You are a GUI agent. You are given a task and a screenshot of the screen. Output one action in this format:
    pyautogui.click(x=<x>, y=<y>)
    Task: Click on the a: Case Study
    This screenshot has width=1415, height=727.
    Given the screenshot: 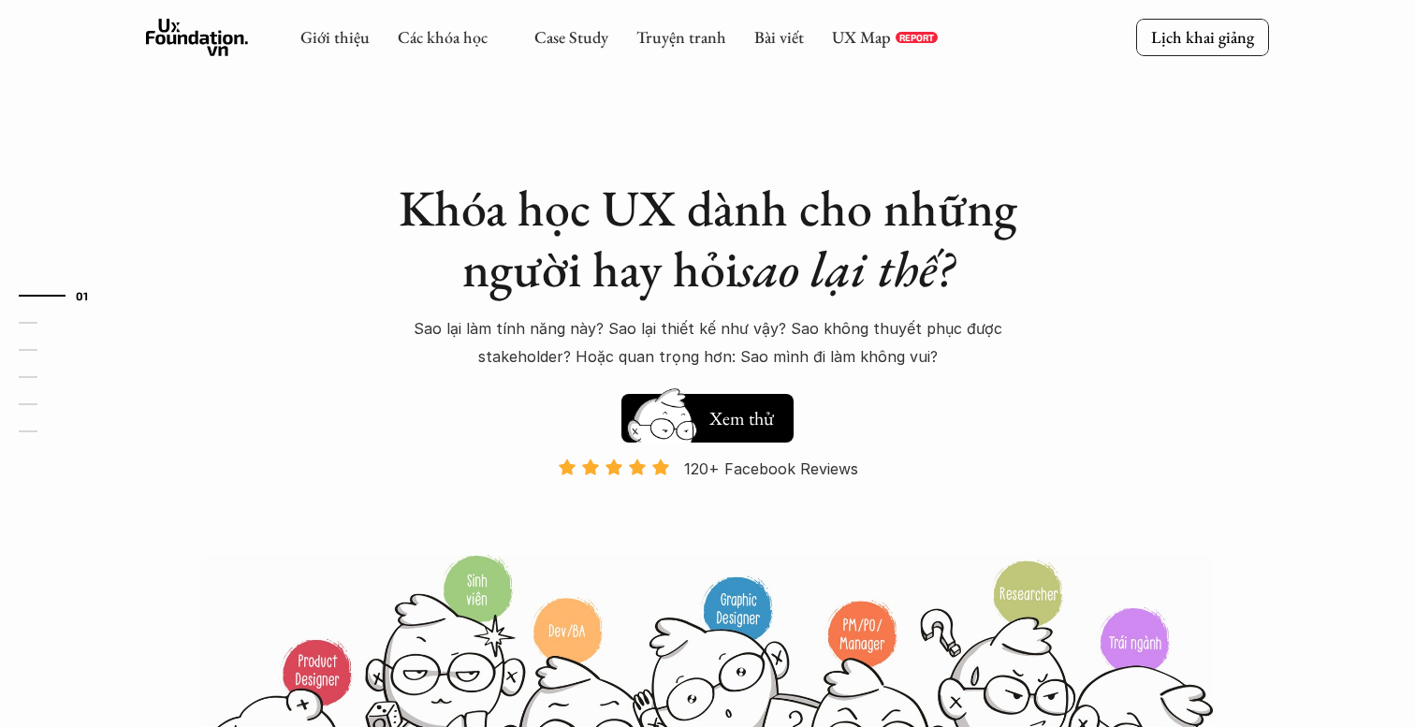 What is the action you would take?
    pyautogui.click(x=571, y=36)
    